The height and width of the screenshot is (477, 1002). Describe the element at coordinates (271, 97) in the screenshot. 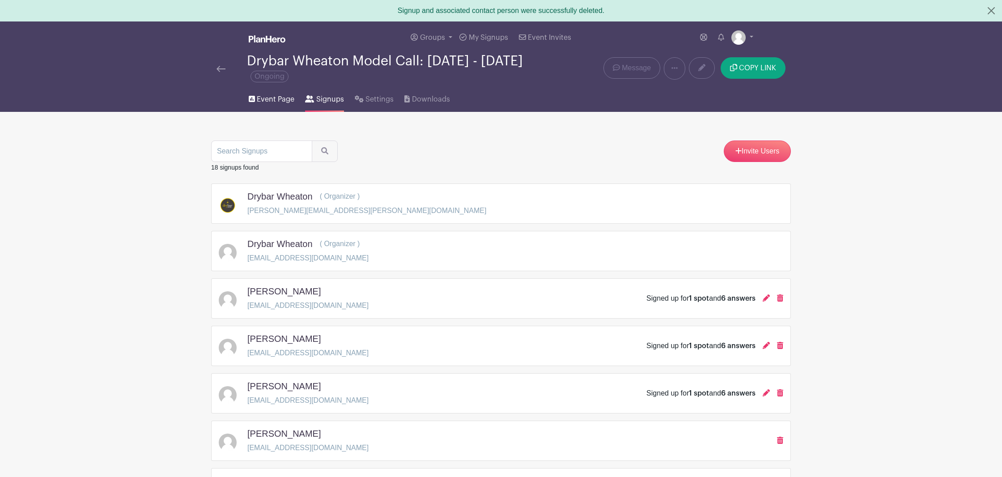

I see `a: Event Page` at that location.